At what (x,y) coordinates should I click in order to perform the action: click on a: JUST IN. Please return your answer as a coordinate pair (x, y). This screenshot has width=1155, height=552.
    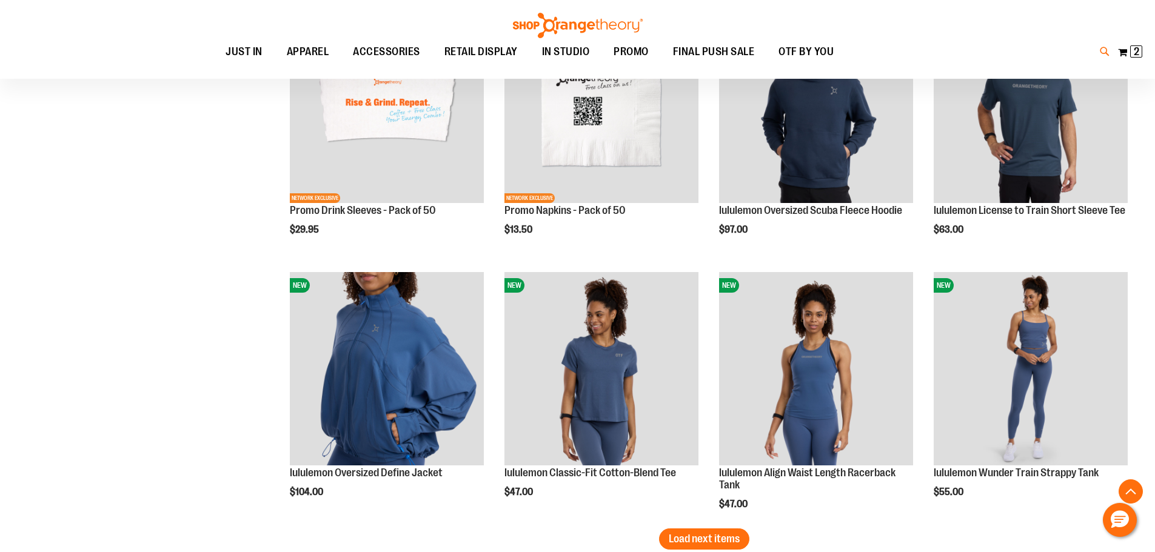
    Looking at the image, I should click on (244, 52).